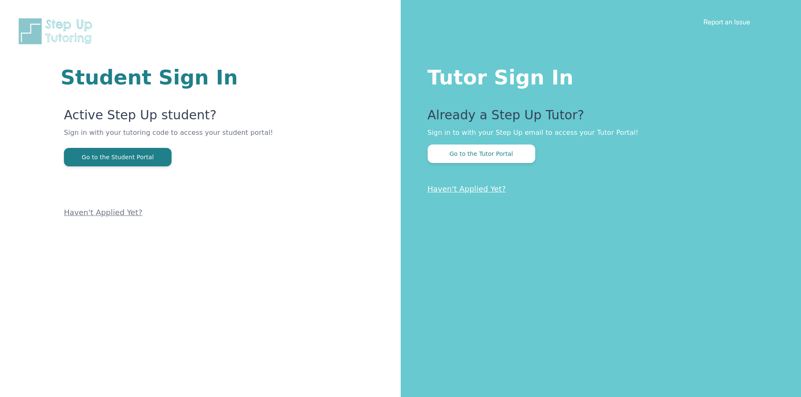 This screenshot has width=801, height=397. Describe the element at coordinates (726, 22) in the screenshot. I see `a: Report an Issue` at that location.